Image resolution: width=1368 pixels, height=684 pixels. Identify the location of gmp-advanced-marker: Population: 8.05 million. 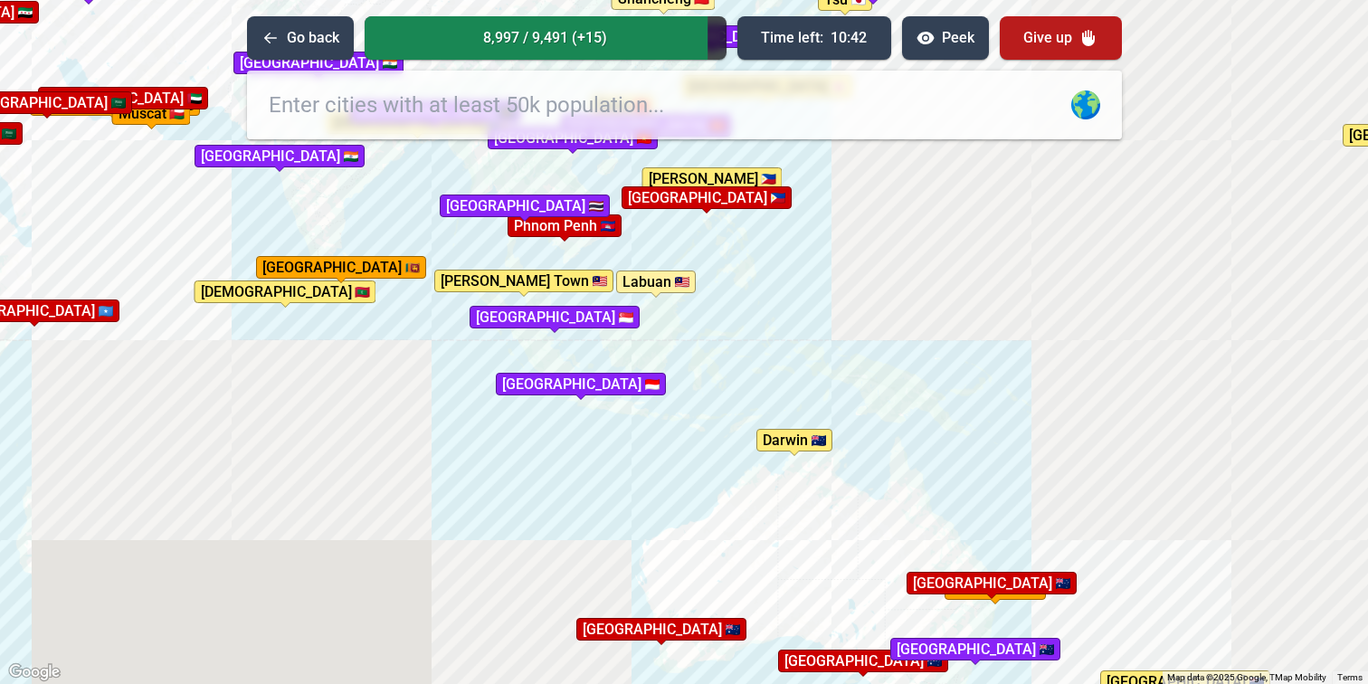
(573, 137).